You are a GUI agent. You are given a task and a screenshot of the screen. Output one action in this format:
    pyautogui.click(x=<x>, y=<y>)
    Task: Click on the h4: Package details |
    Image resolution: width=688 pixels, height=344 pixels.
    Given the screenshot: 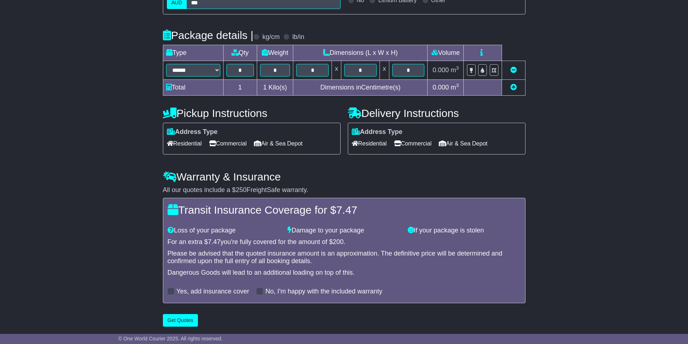 What is the action you would take?
    pyautogui.click(x=208, y=35)
    